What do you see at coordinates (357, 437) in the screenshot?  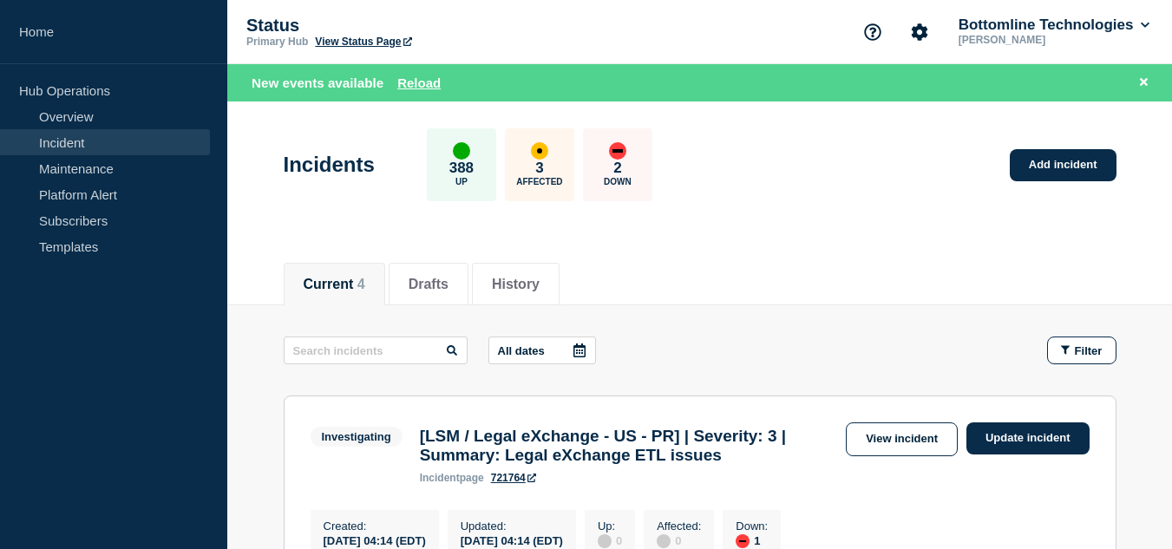 I see `span: Investigating` at bounding box center [357, 437].